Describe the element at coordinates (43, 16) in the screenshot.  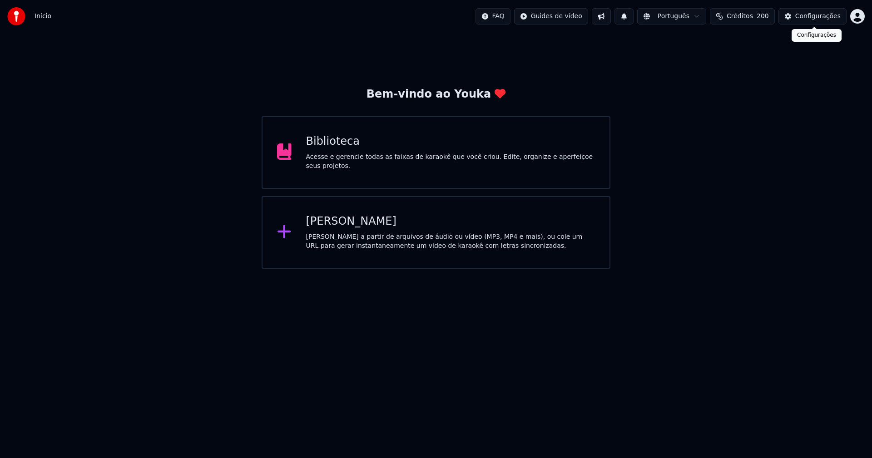
I see `nav: breadcrumb` at that location.